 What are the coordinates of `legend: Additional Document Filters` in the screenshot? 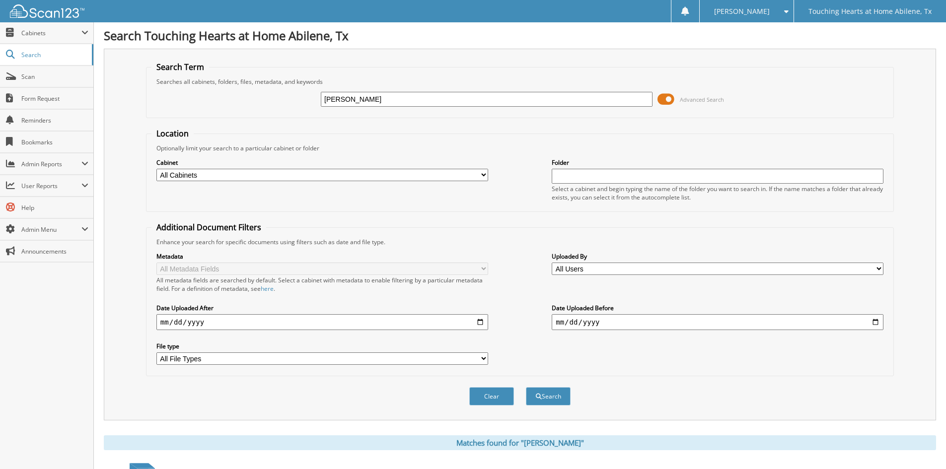 It's located at (209, 227).